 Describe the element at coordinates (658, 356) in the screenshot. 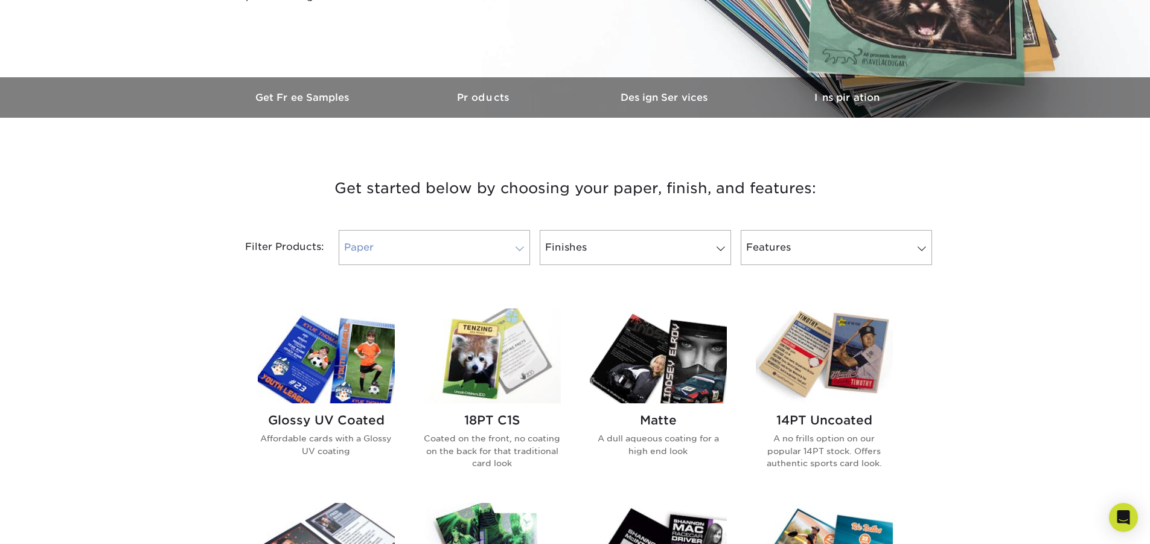

I see `img: Matte Trading Cards` at that location.